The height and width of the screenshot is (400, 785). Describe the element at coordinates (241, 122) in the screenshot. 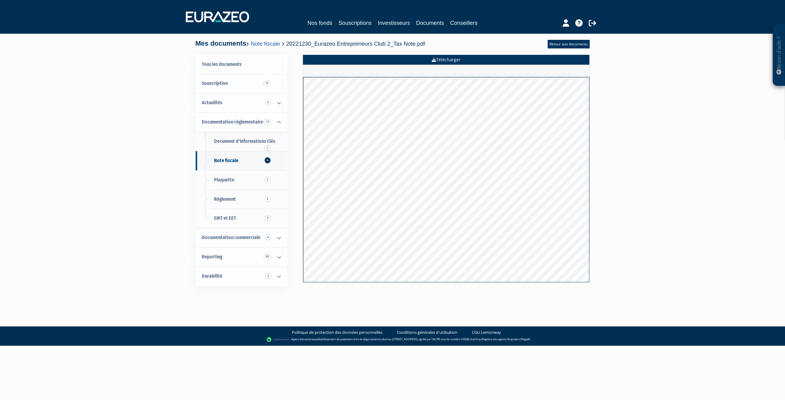

I see `a: Documentation règlementaire 13` at that location.